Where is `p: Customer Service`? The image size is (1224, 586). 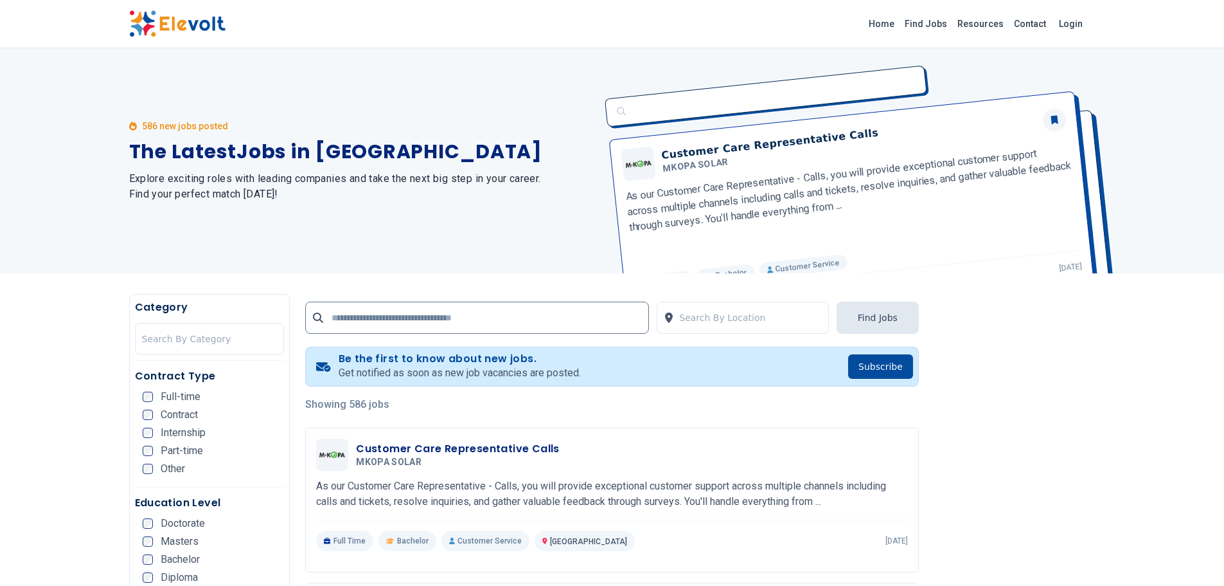
p: Customer Service is located at coordinates (485, 541).